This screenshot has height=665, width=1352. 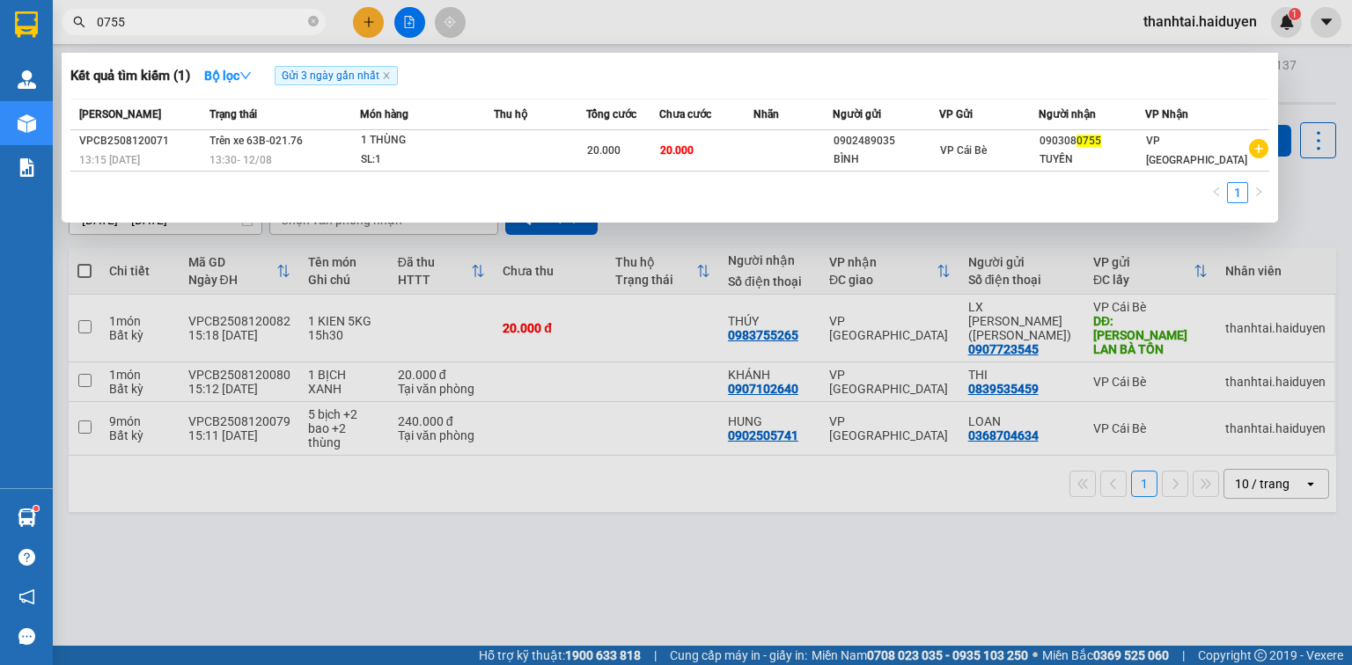 What do you see at coordinates (1237, 193) in the screenshot?
I see `li: 1` at bounding box center [1237, 193].